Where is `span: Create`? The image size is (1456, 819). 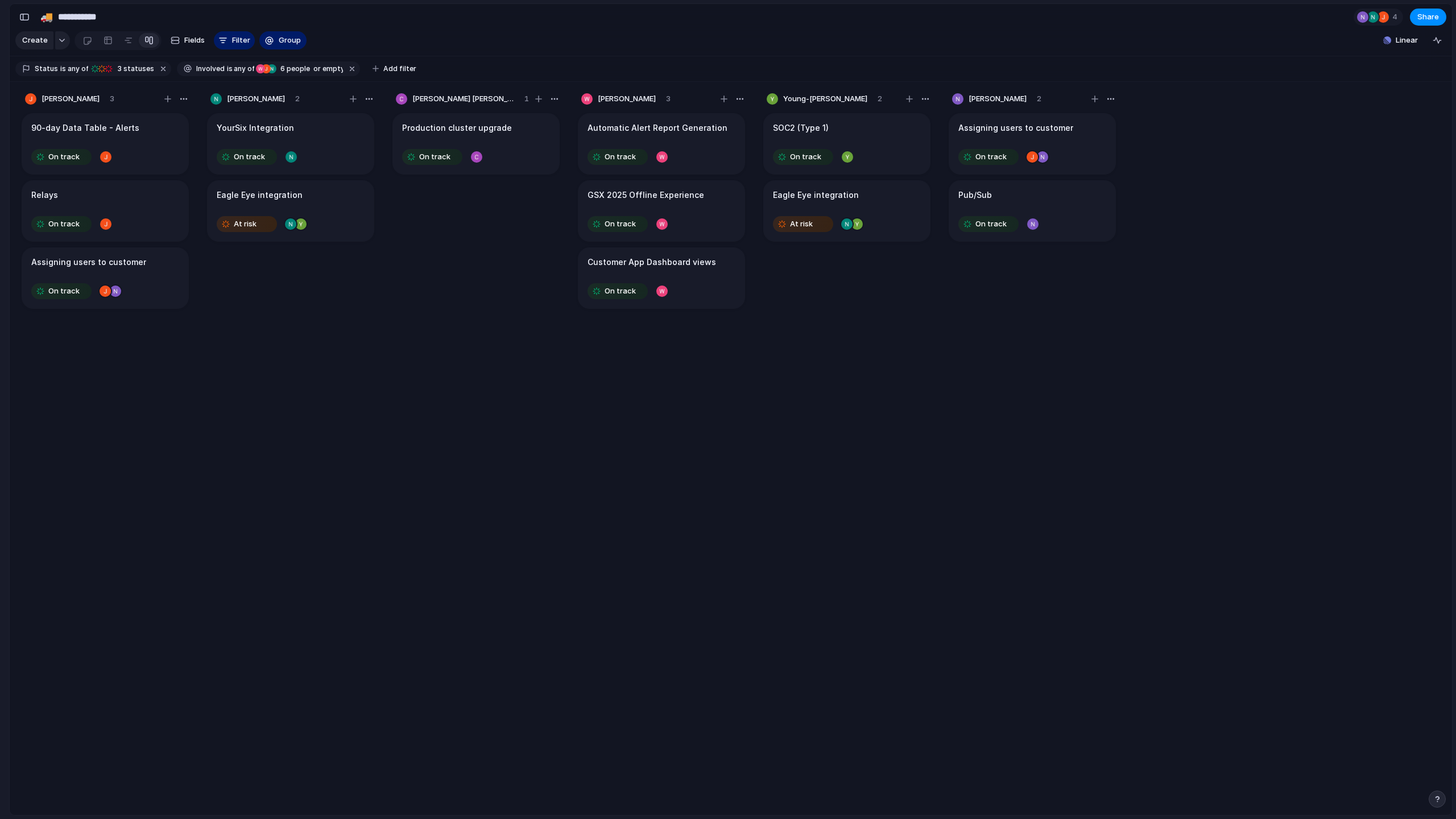
span: Create is located at coordinates (34, 40).